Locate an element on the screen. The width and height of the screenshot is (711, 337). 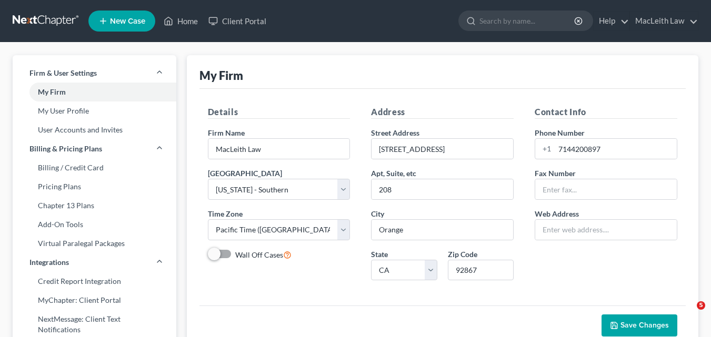
a: Pricing Plans is located at coordinates (94, 187).